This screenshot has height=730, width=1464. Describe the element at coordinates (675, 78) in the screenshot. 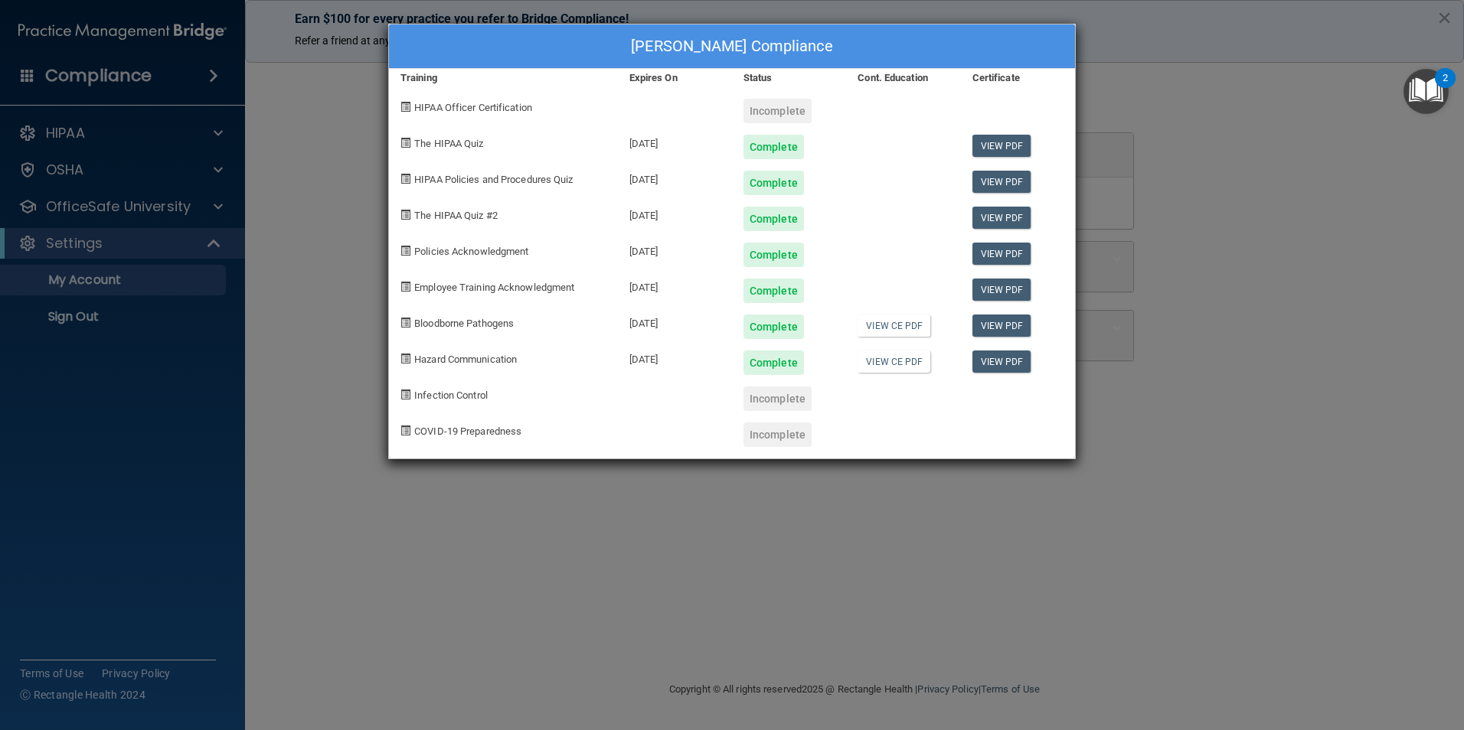

I see `div: Expires On` at that location.